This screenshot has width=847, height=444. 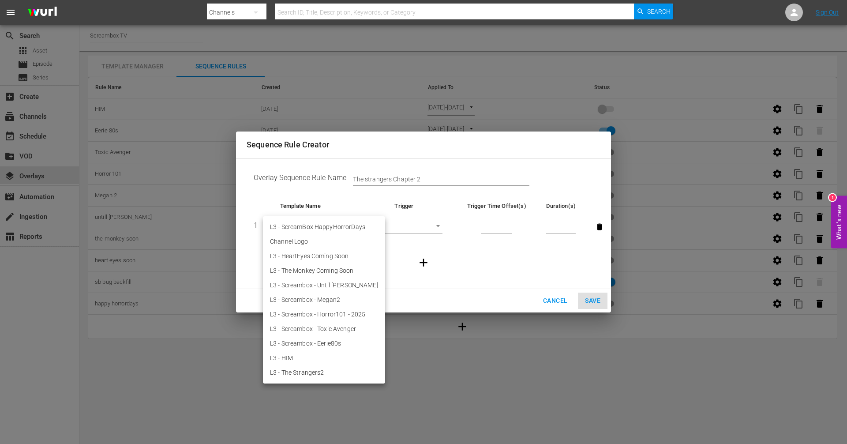 What do you see at coordinates (11, 12) in the screenshot?
I see `span: menu` at bounding box center [11, 12].